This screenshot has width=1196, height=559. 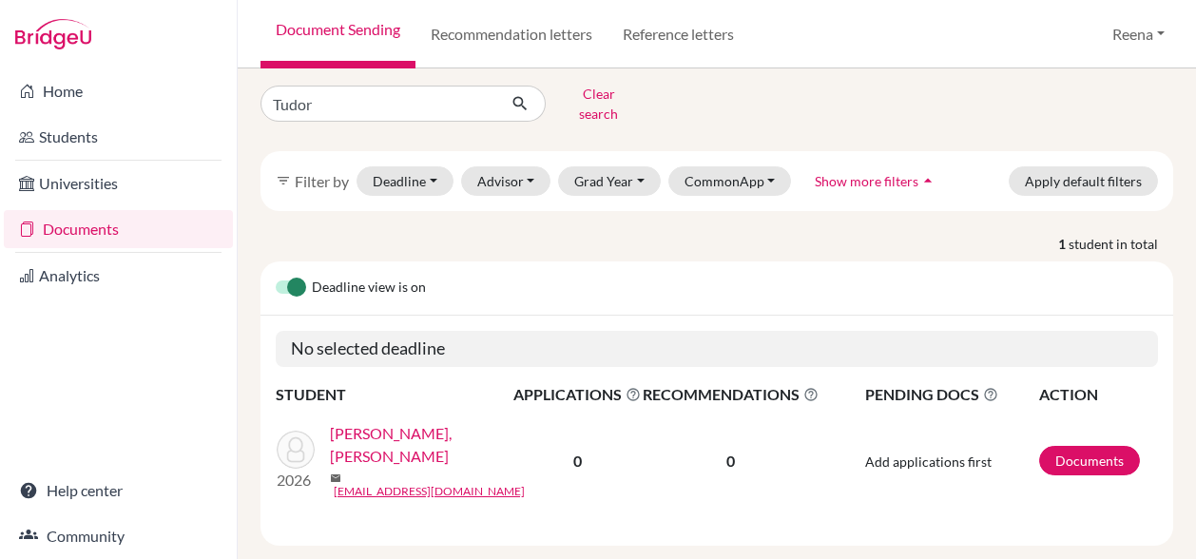 What do you see at coordinates (951, 395) in the screenshot?
I see `span: PENDING DOCS` at bounding box center [951, 395].